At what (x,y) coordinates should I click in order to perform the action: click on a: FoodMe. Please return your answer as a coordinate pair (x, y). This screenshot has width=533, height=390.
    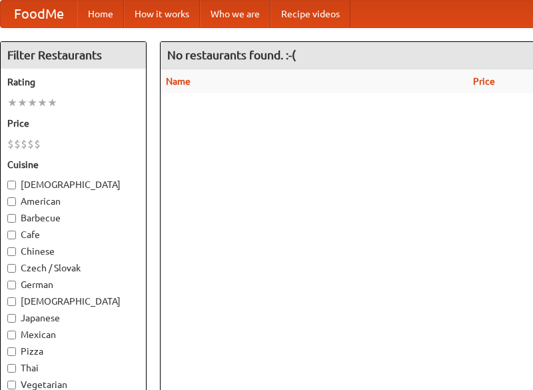
    Looking at the image, I should click on (39, 14).